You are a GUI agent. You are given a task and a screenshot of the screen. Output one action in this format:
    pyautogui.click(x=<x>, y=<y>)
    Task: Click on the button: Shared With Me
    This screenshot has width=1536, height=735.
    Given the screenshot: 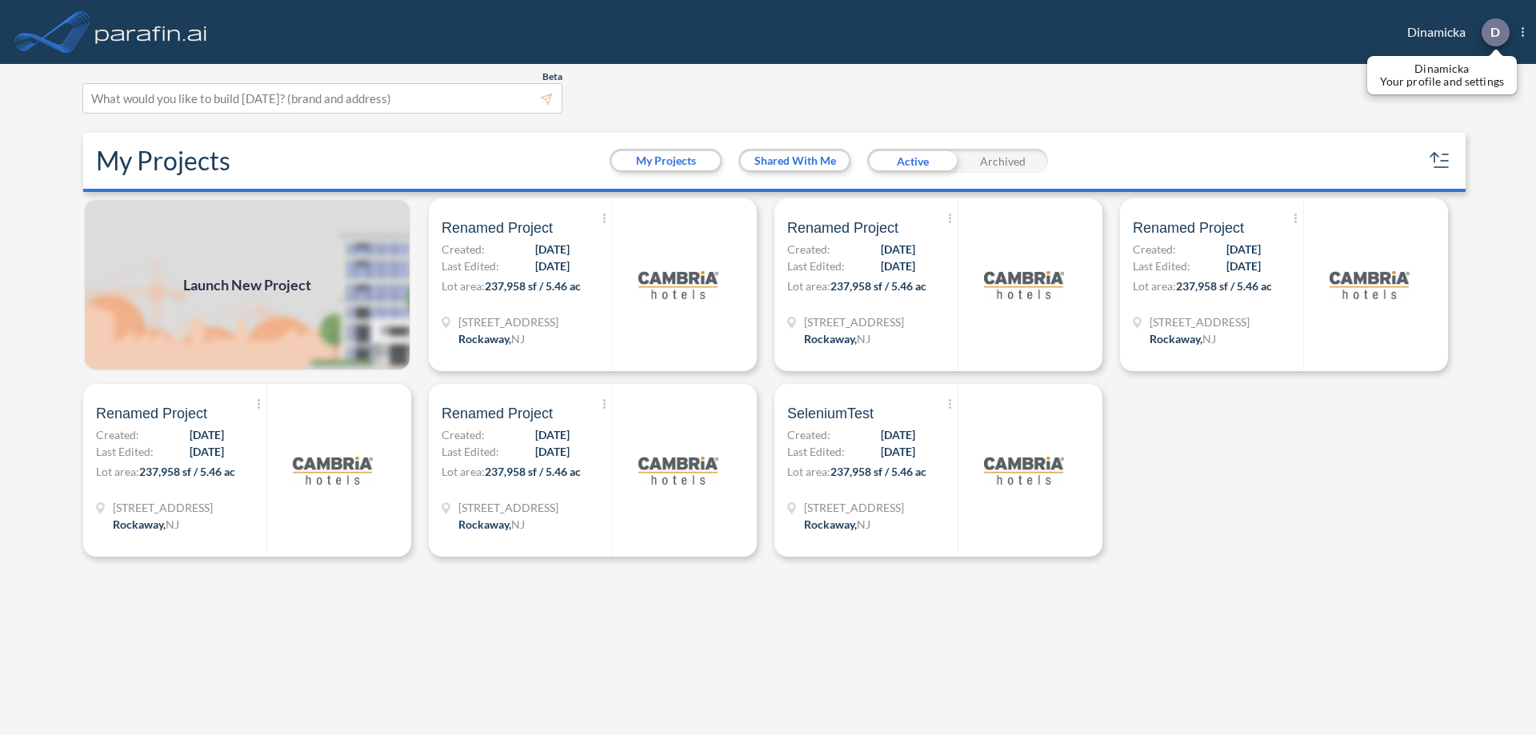 What is the action you would take?
    pyautogui.click(x=794, y=161)
    